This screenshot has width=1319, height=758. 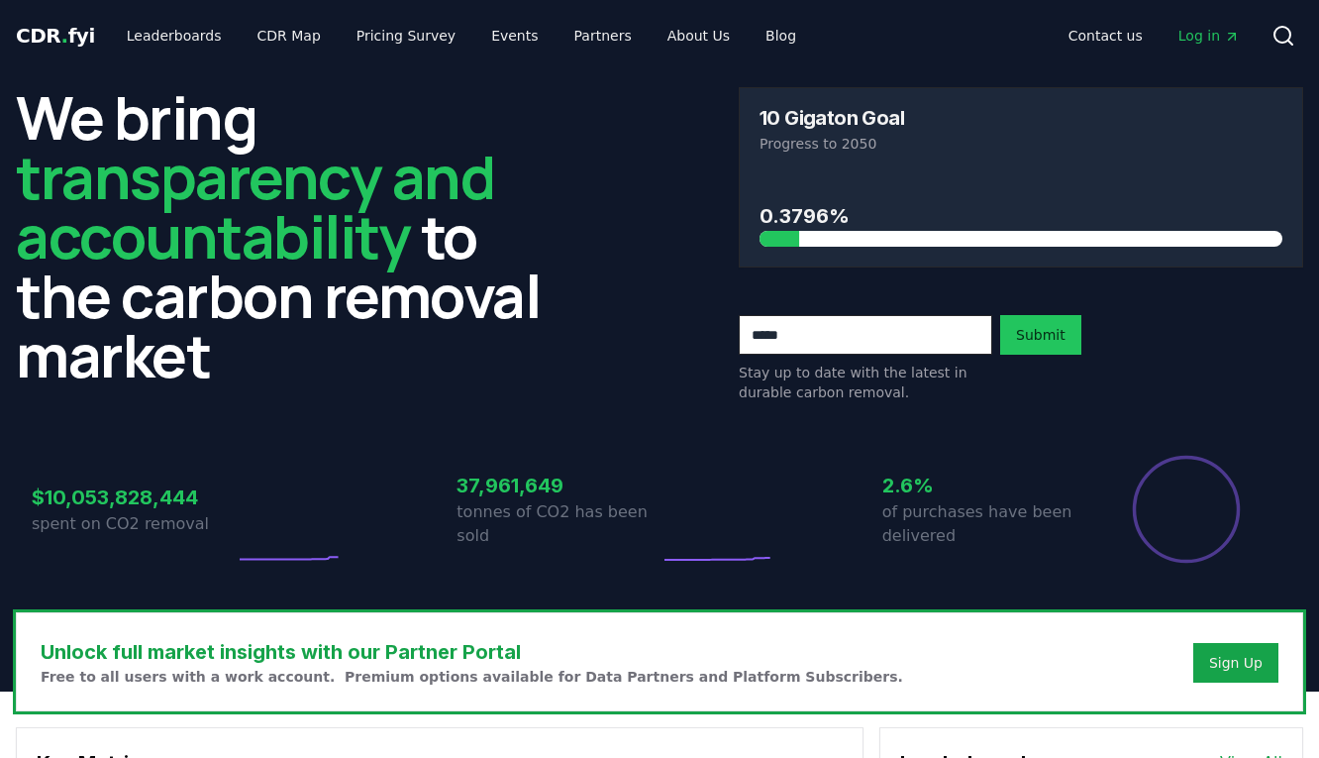 I want to click on div: Percentage of sales delivered, so click(x=1186, y=509).